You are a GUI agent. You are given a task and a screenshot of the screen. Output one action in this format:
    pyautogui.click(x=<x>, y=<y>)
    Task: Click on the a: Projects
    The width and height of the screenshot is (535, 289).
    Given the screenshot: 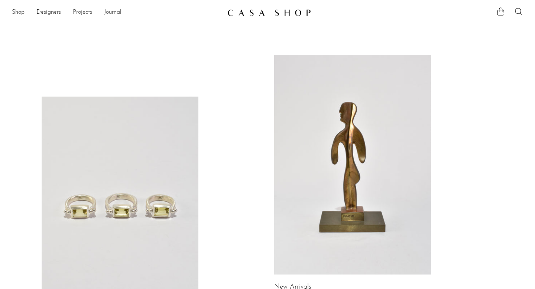 What is the action you would take?
    pyautogui.click(x=83, y=13)
    